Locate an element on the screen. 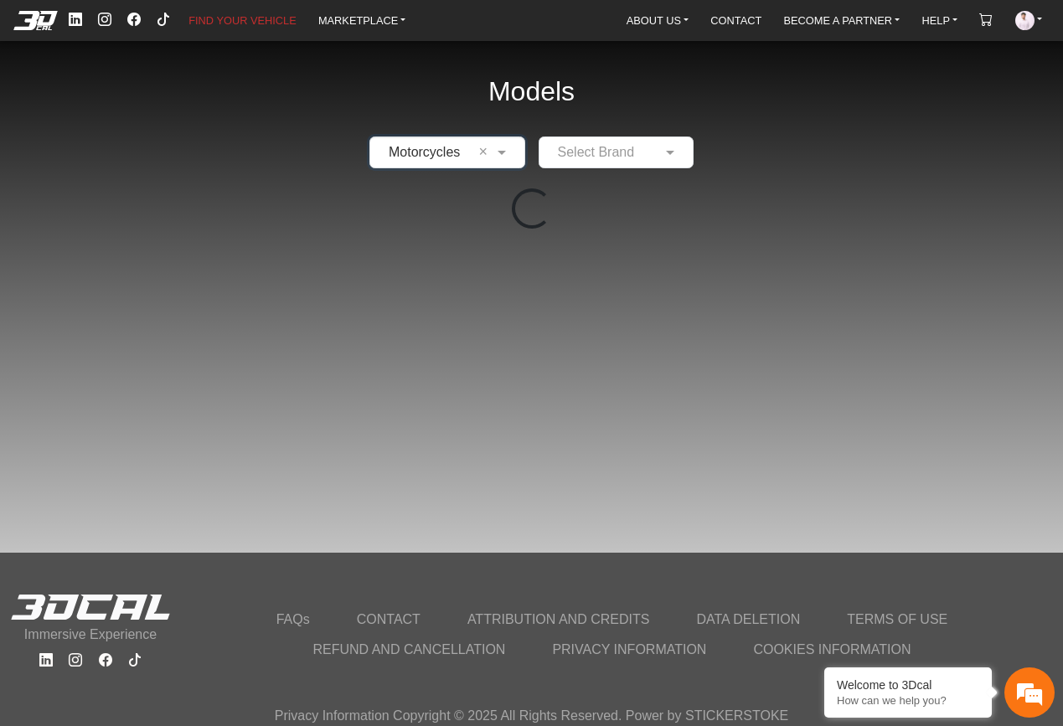  a: FAQs is located at coordinates (293, 620).